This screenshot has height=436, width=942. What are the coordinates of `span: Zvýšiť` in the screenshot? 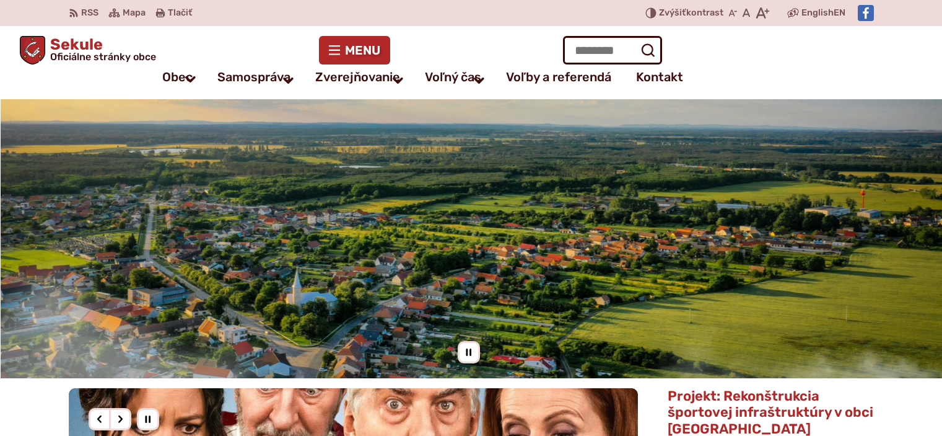 It's located at (673, 12).